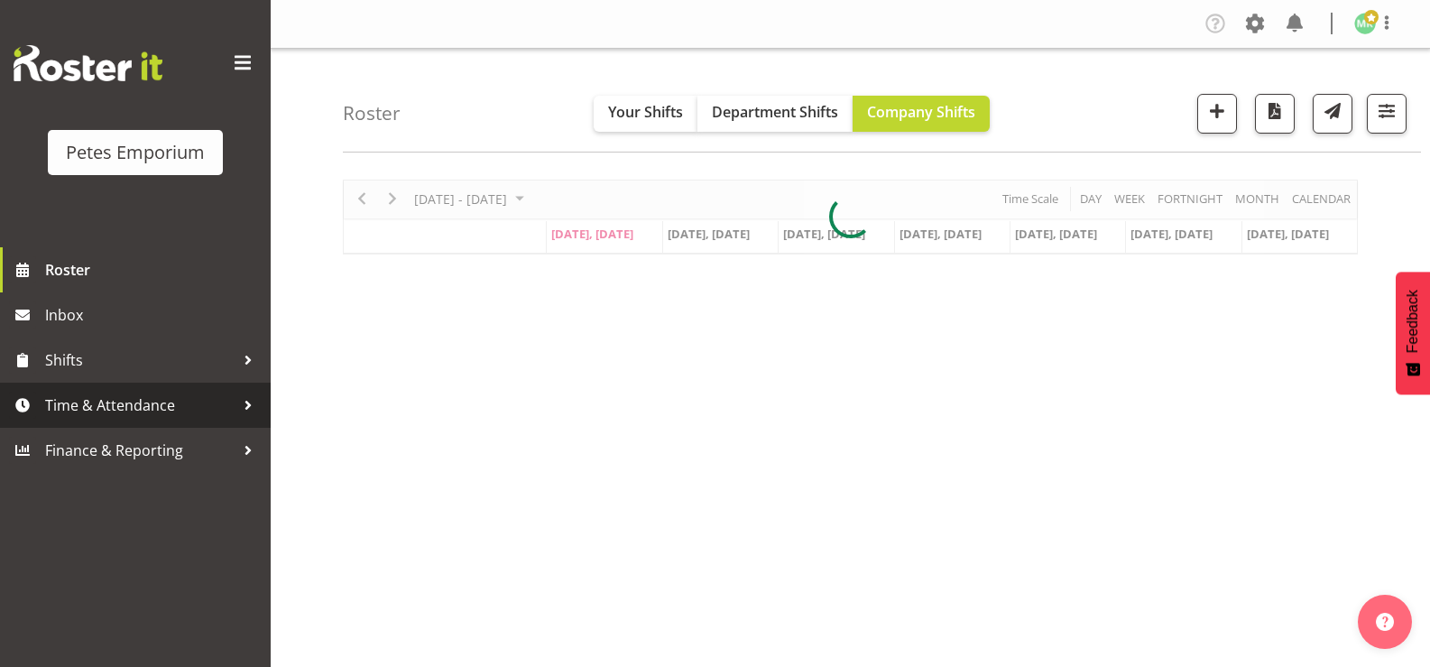 Image resolution: width=1430 pixels, height=667 pixels. I want to click on span: Time & Attendance, so click(140, 405).